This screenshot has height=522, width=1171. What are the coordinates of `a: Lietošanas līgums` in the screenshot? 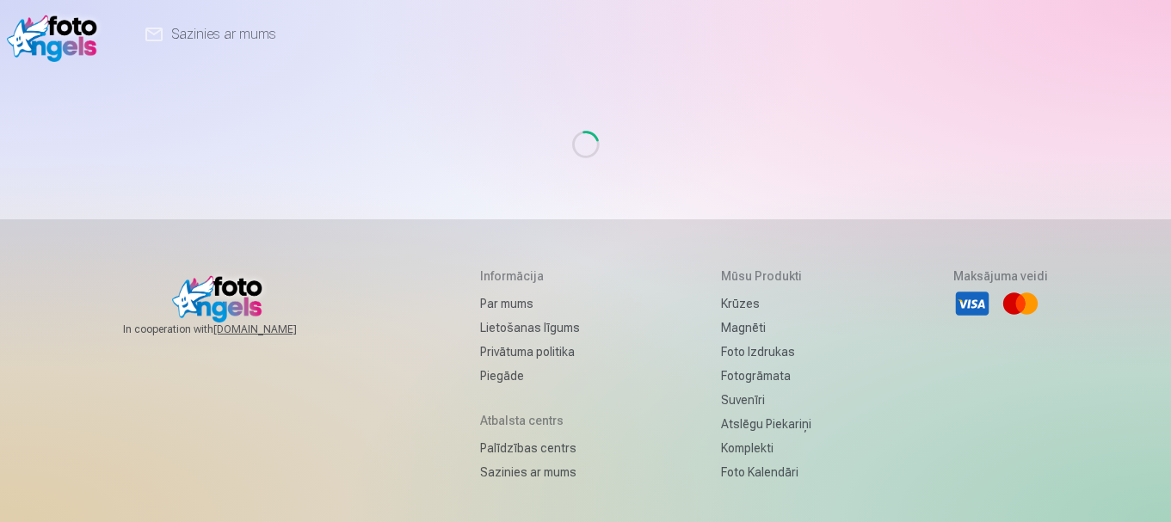 It's located at (530, 328).